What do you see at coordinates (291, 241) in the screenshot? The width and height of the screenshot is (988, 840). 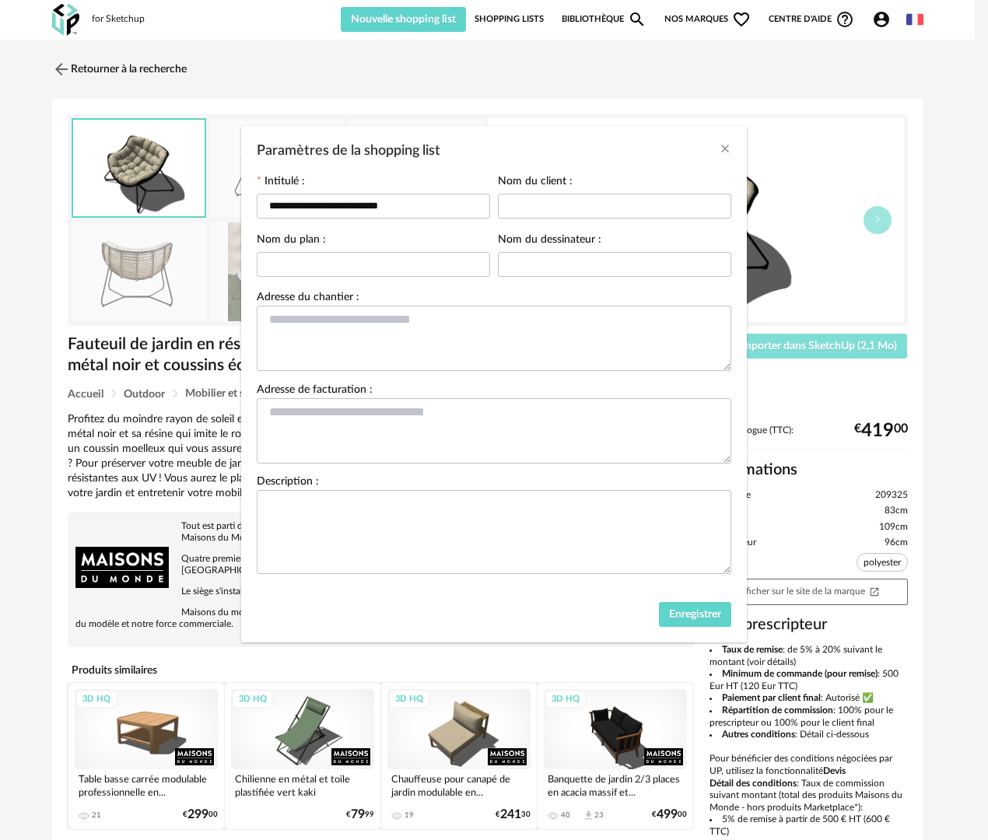 I see `label: Nom du plan :` at bounding box center [291, 241].